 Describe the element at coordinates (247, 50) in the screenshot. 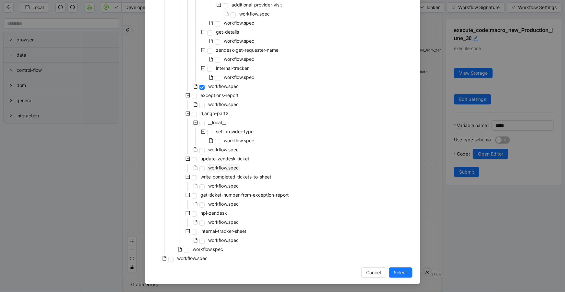

I see `span: zendesk-get-requester-name` at that location.